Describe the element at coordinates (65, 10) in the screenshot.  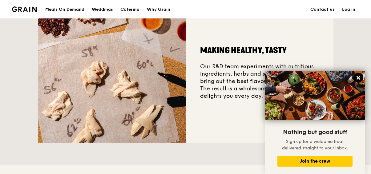
I see `div: Meals On Demand` at that location.